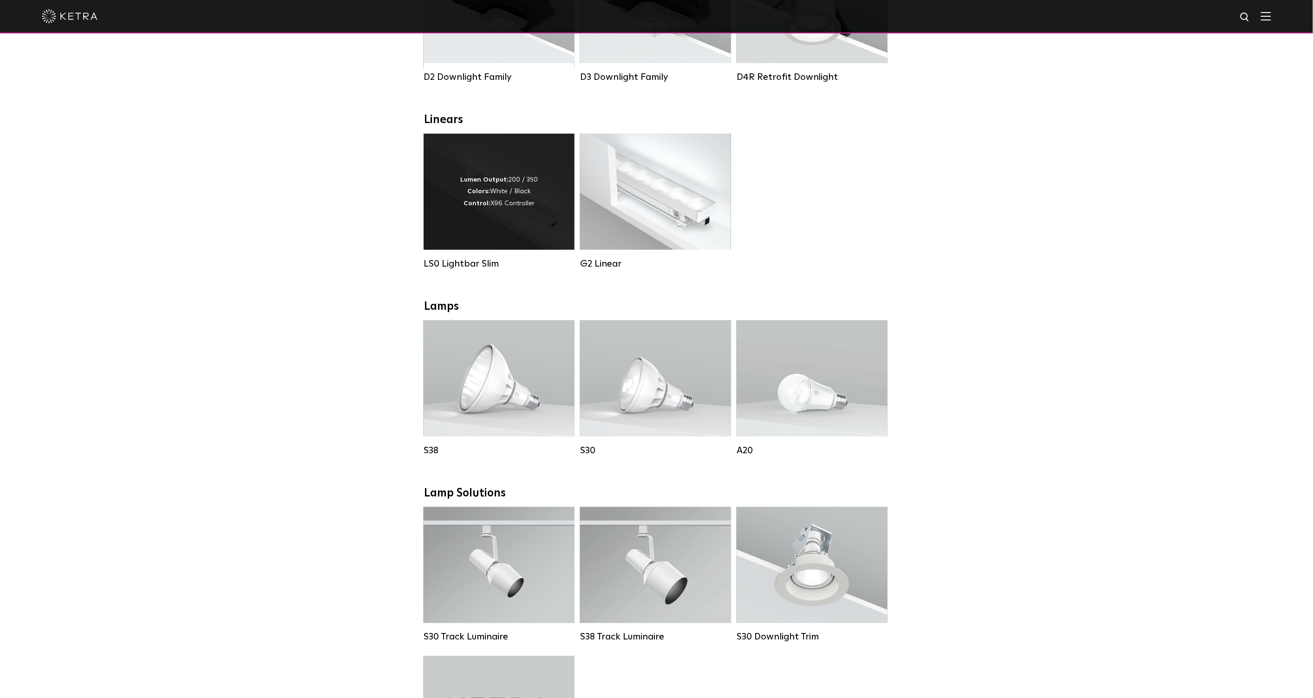 The height and width of the screenshot is (698, 1313). Describe the element at coordinates (70, 16) in the screenshot. I see `img: ketra-logo-2019-white` at that location.